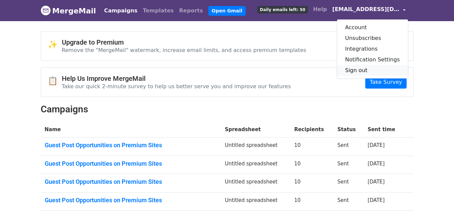 This screenshot has height=215, width=454. What do you see at coordinates (158, 11) in the screenshot?
I see `a: Templates` at bounding box center [158, 11].